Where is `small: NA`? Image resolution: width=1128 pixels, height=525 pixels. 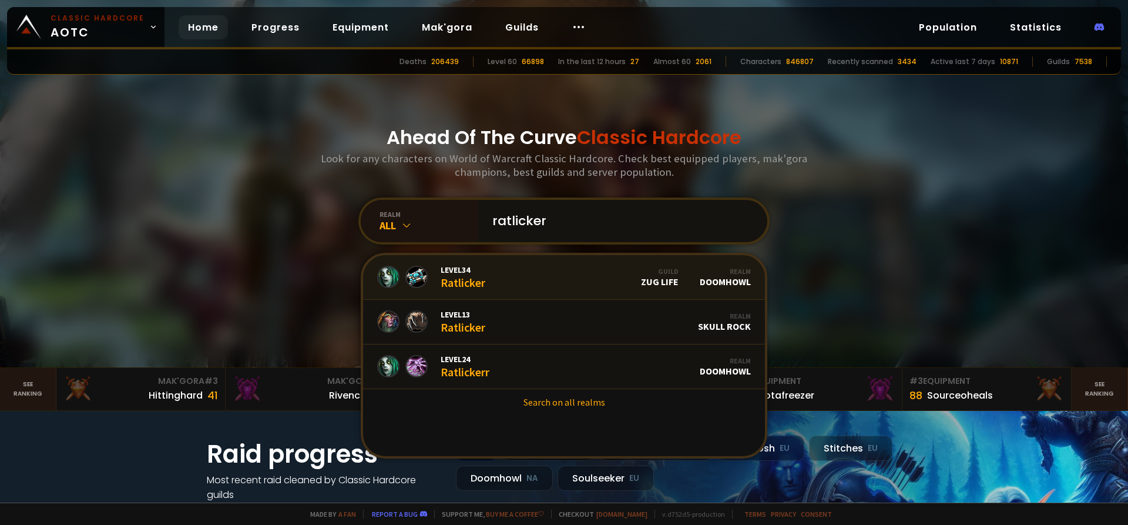
small: NA is located at coordinates (532, 478).